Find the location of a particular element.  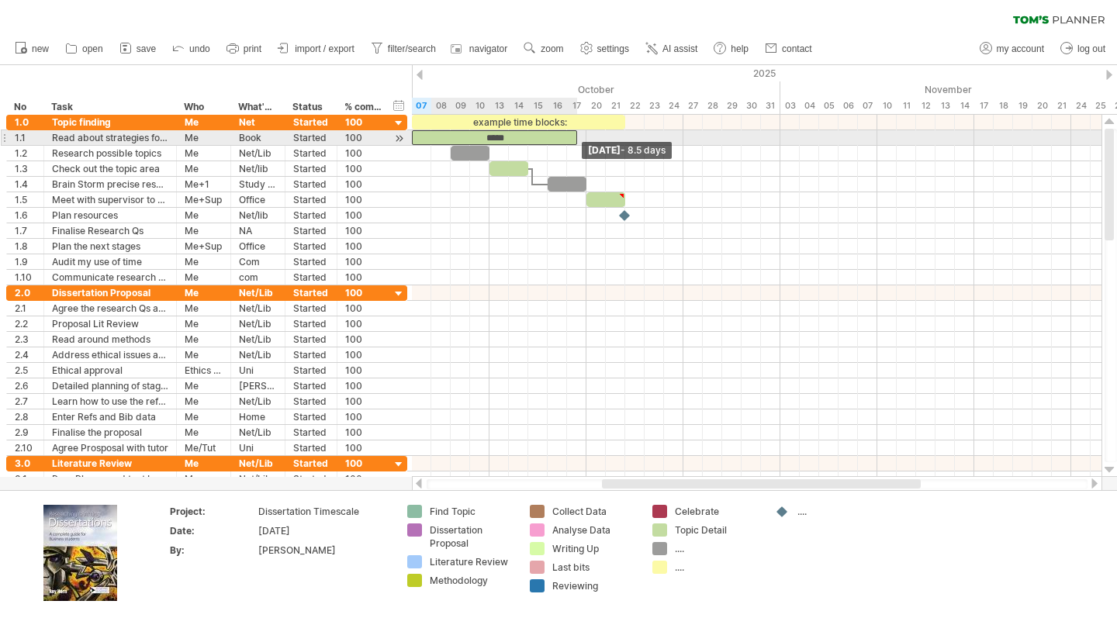

div: Proposal Lit Review is located at coordinates (110, 323).